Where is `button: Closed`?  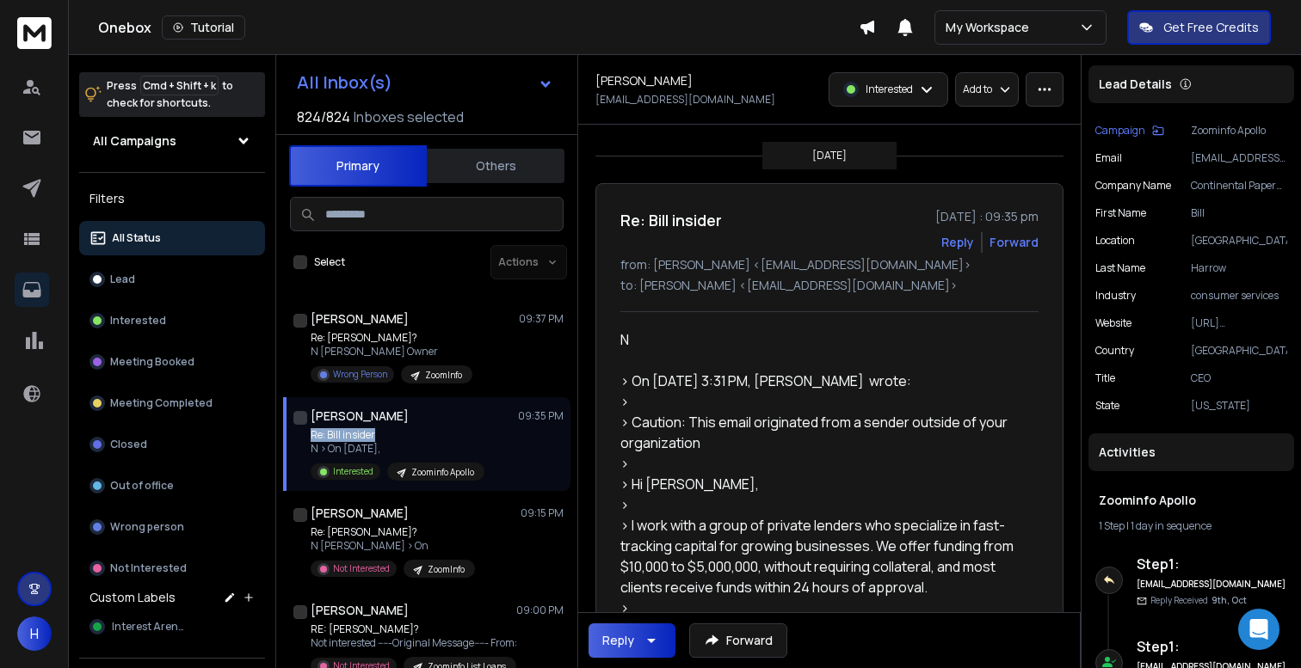 button: Closed is located at coordinates (172, 445).